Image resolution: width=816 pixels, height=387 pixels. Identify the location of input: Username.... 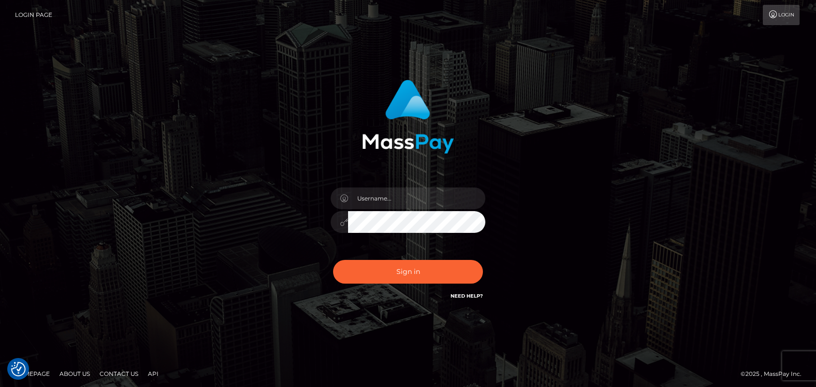
(417, 198).